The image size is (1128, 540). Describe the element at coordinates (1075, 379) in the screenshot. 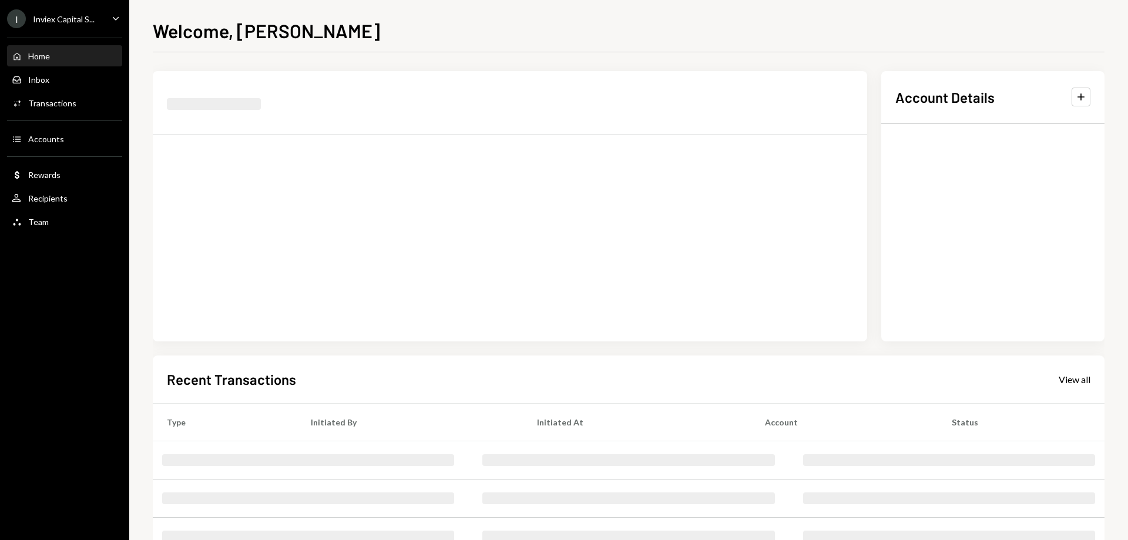

I see `a: View all` at that location.